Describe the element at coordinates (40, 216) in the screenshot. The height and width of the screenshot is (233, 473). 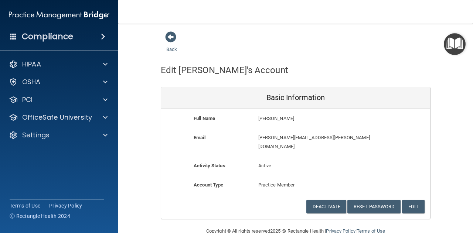
I see `span: Ⓒ Rectangle Health 2024` at that location.